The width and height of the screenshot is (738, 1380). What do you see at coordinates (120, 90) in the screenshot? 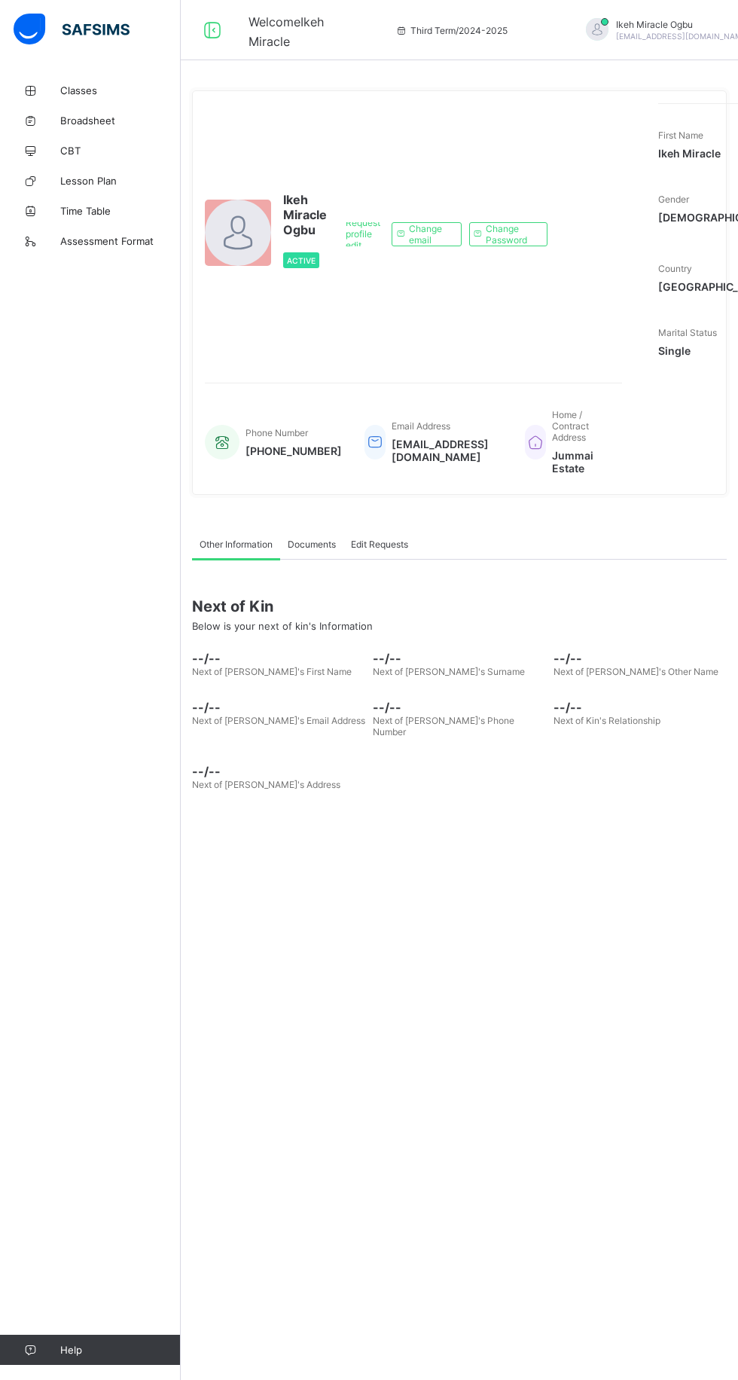
I see `span: Classes` at bounding box center [120, 90].